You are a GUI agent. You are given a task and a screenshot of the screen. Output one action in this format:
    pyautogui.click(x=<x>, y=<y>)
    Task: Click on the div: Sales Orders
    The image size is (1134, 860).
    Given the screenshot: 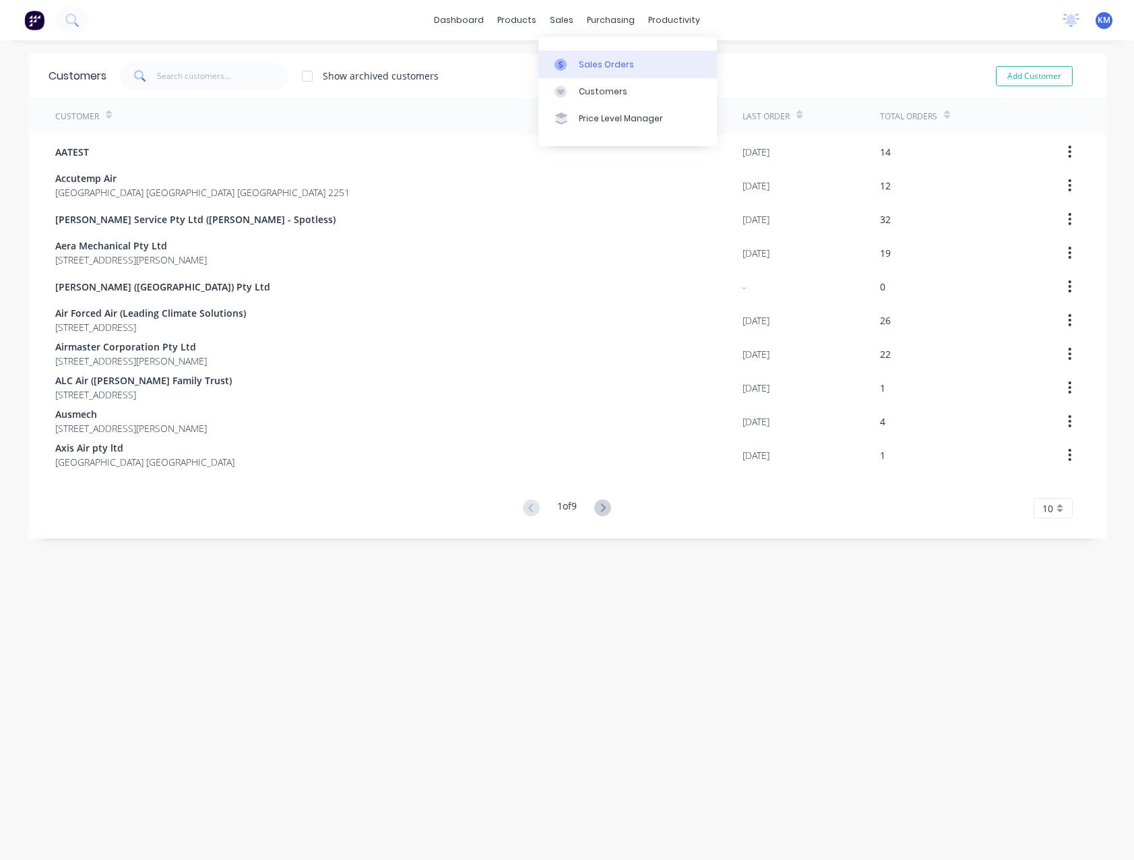 What is the action you would take?
    pyautogui.click(x=606, y=65)
    